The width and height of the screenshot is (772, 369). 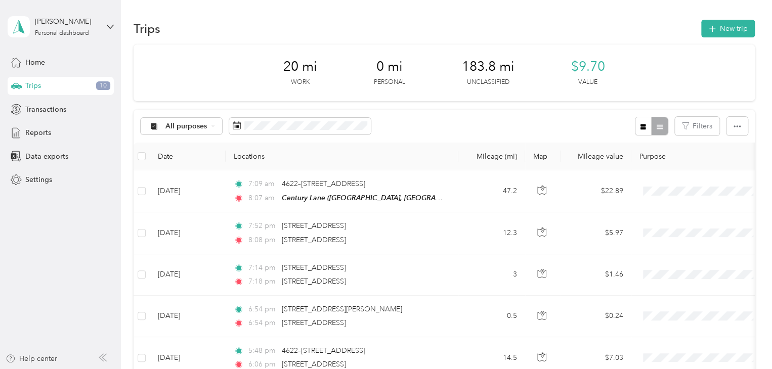 What do you see at coordinates (147, 28) in the screenshot?
I see `h1: Trips` at bounding box center [147, 28].